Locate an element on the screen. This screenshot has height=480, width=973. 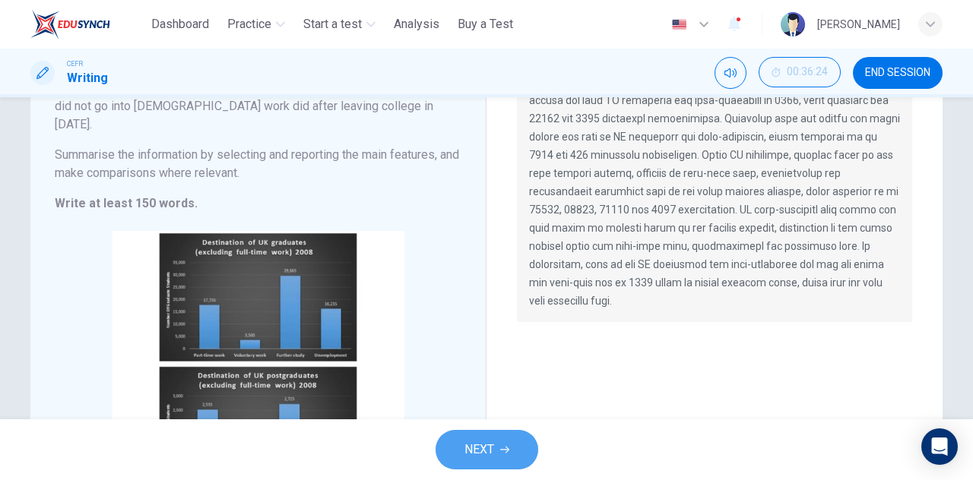
strong: Write at least 150 words. is located at coordinates (126, 203).